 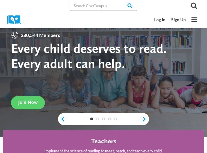 I want to click on a: Log In, so click(x=159, y=20).